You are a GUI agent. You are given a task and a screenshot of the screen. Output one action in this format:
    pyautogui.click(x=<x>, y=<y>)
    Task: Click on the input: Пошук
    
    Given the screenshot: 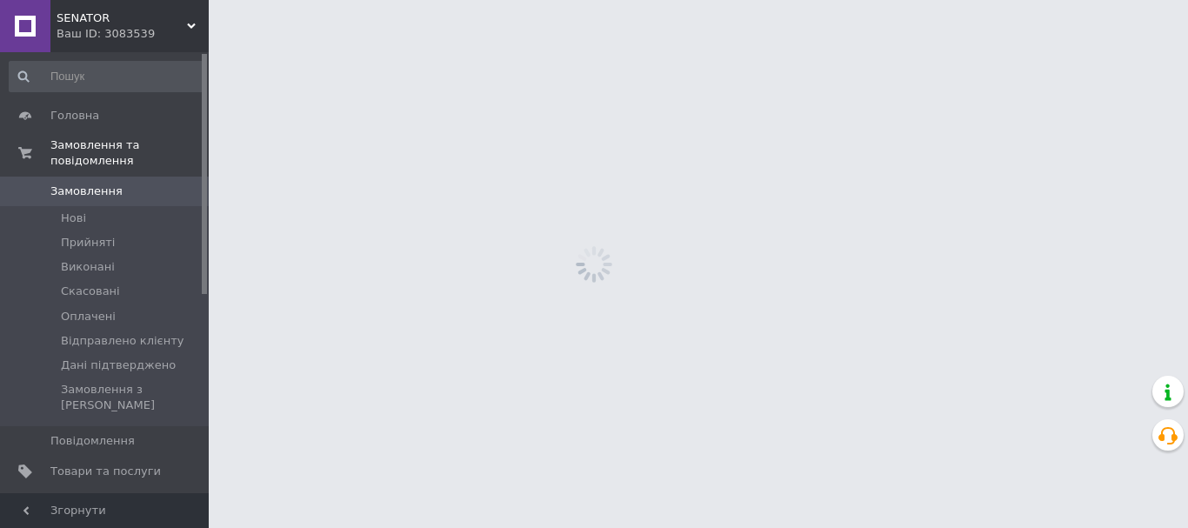 What is the action you would take?
    pyautogui.click(x=107, y=77)
    